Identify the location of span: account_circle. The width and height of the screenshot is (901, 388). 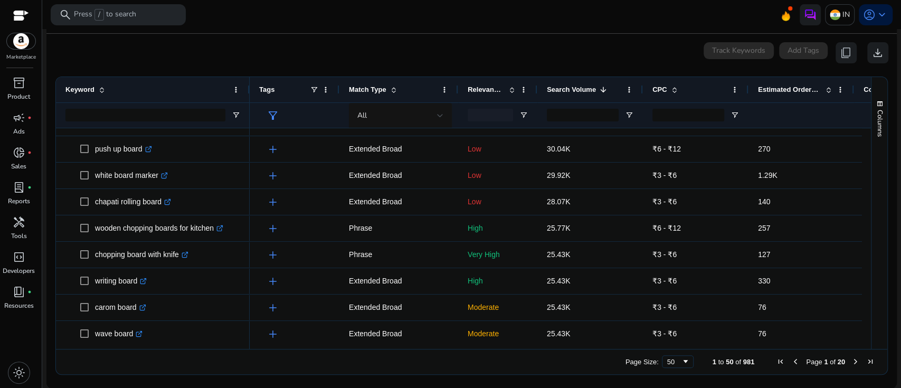
(869, 15).